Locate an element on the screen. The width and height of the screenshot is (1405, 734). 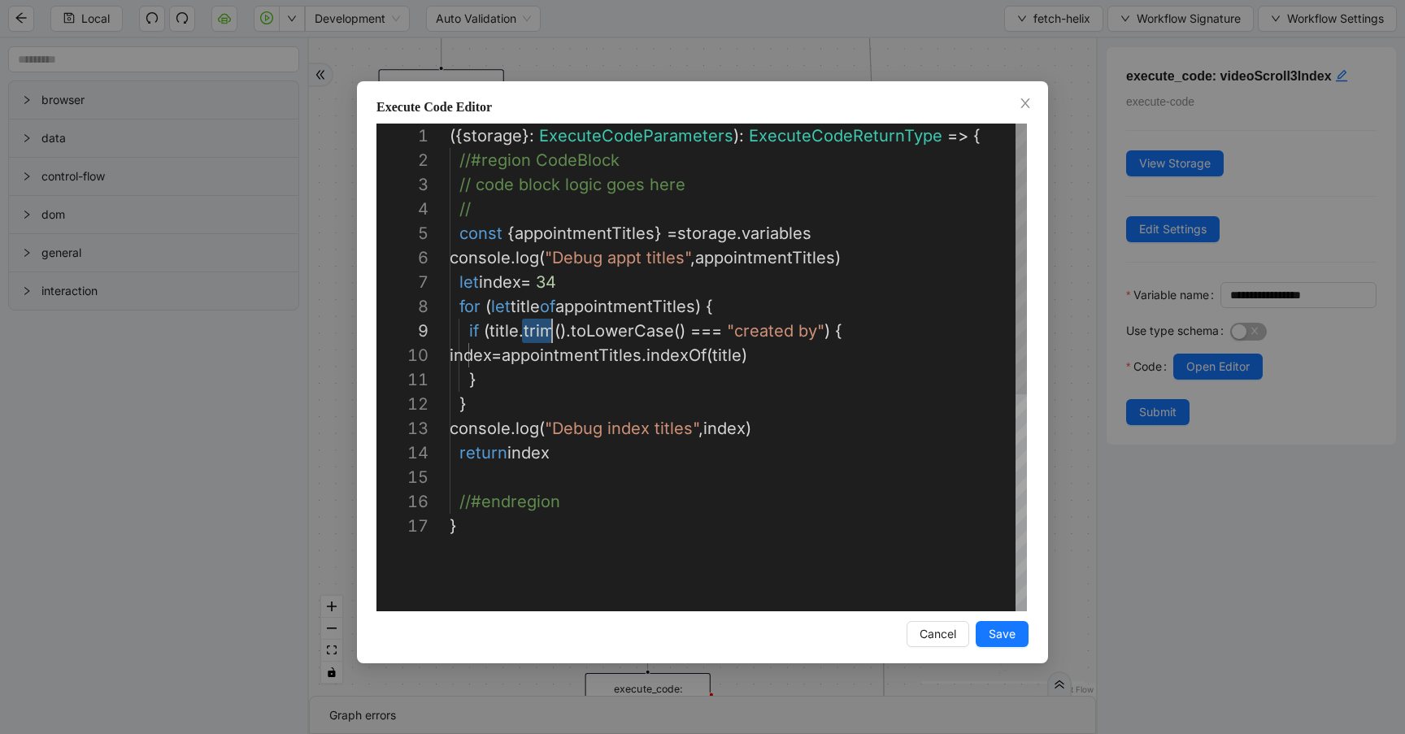
span: 34 is located at coordinates (545, 282).